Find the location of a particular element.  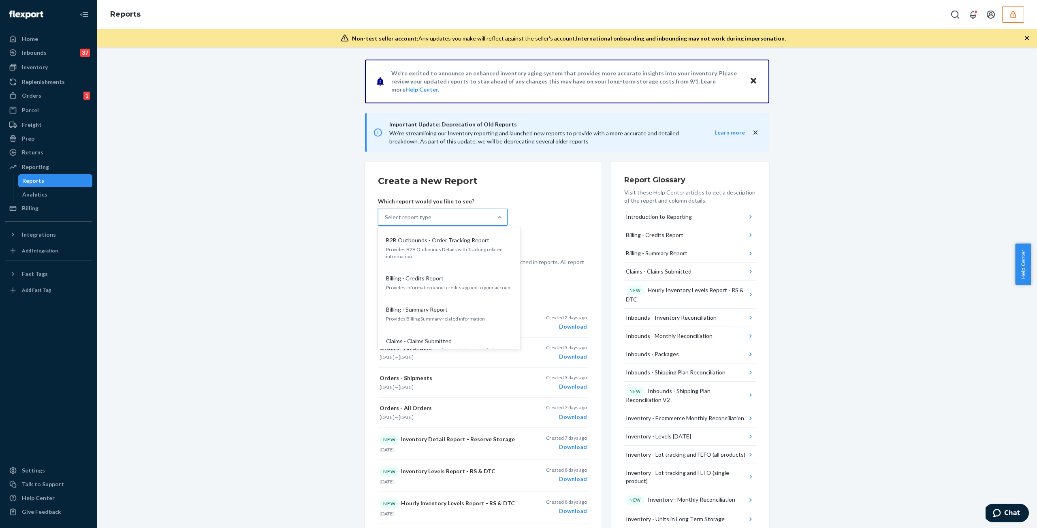

a: Parcel is located at coordinates (49, 110).